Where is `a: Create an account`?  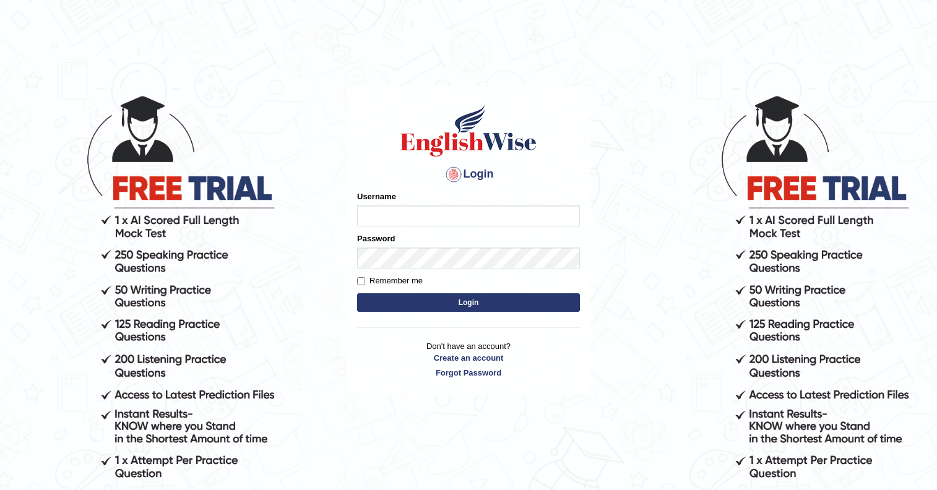
a: Create an account is located at coordinates (469, 358).